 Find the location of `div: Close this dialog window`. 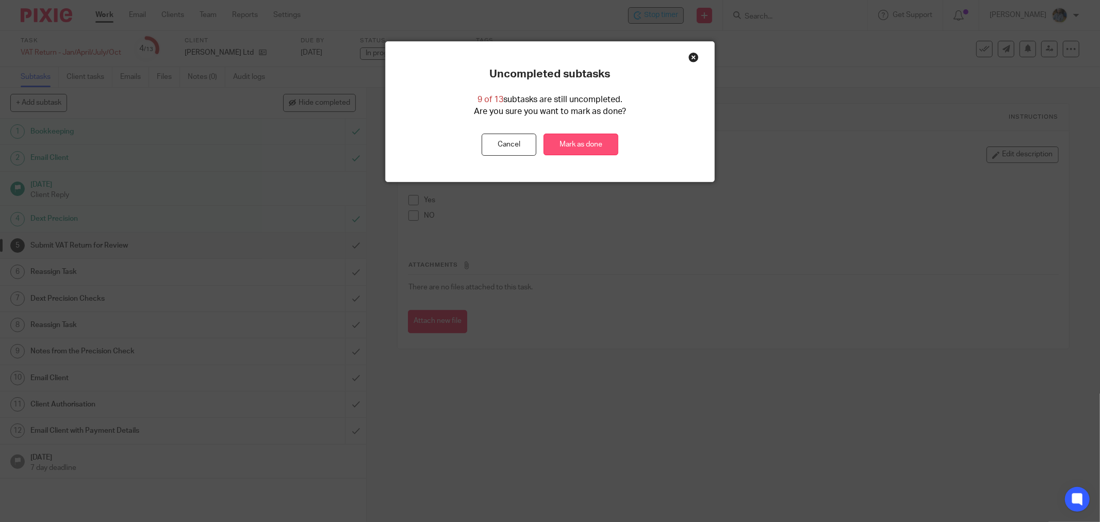

div: Close this dialog window is located at coordinates (693, 57).